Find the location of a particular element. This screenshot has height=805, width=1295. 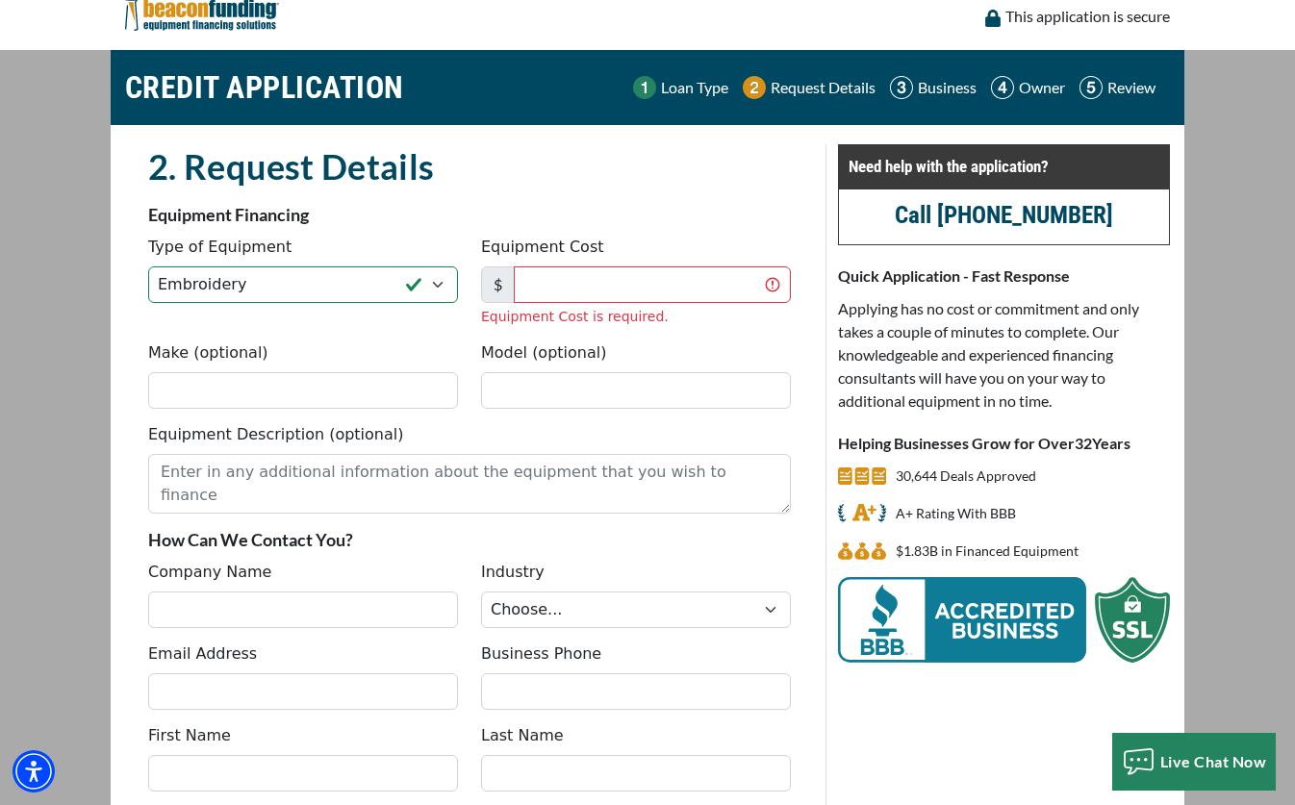

p: $1,829,853,015 in Financed Equipment is located at coordinates (987, 551).